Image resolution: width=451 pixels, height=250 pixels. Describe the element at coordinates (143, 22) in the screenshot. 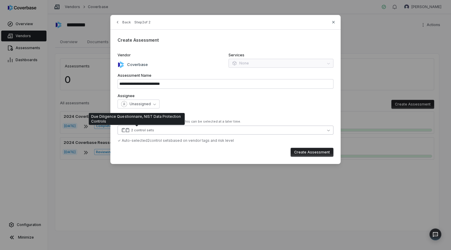

I see `span: Step 2 of 2` at that location.